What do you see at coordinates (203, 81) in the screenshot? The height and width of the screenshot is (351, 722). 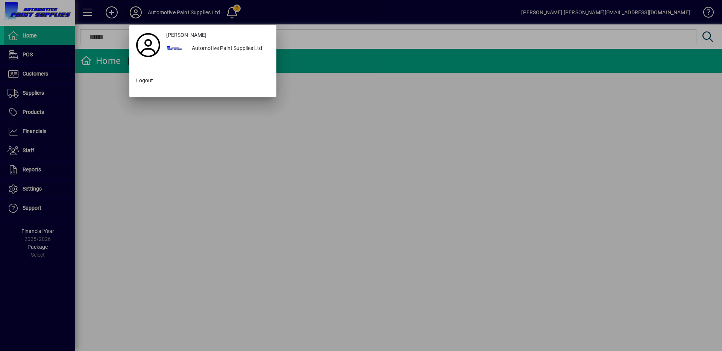 I see `button: Logout` at bounding box center [203, 81].